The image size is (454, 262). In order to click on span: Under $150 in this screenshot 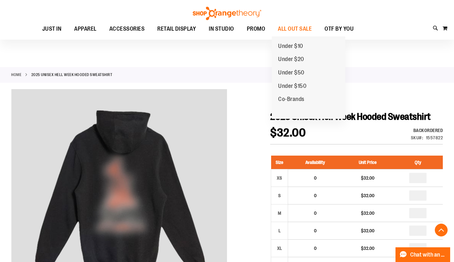, I will do `click(292, 87)`.